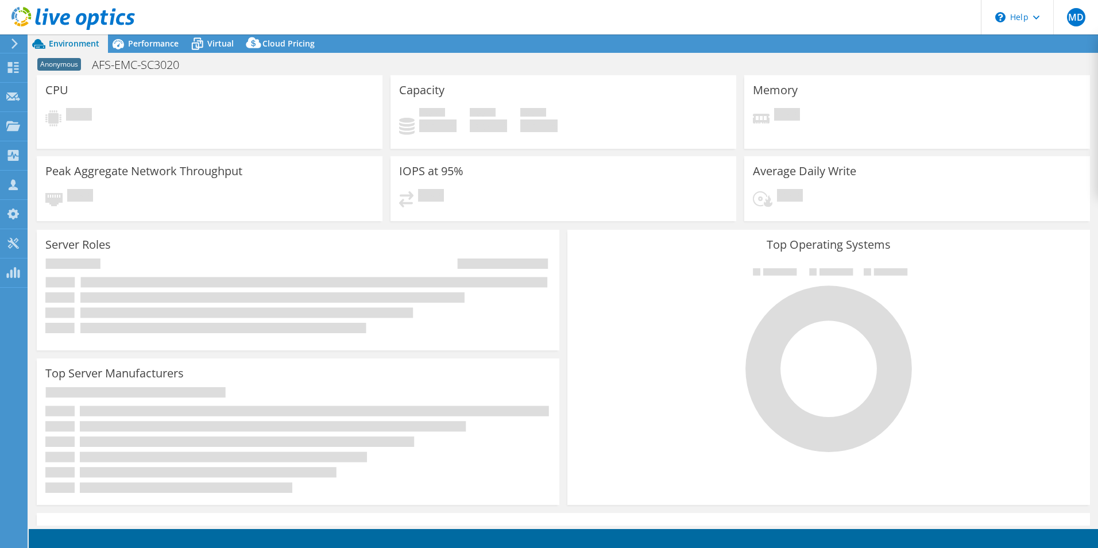  What do you see at coordinates (775, 90) in the screenshot?
I see `h3: Memory` at bounding box center [775, 90].